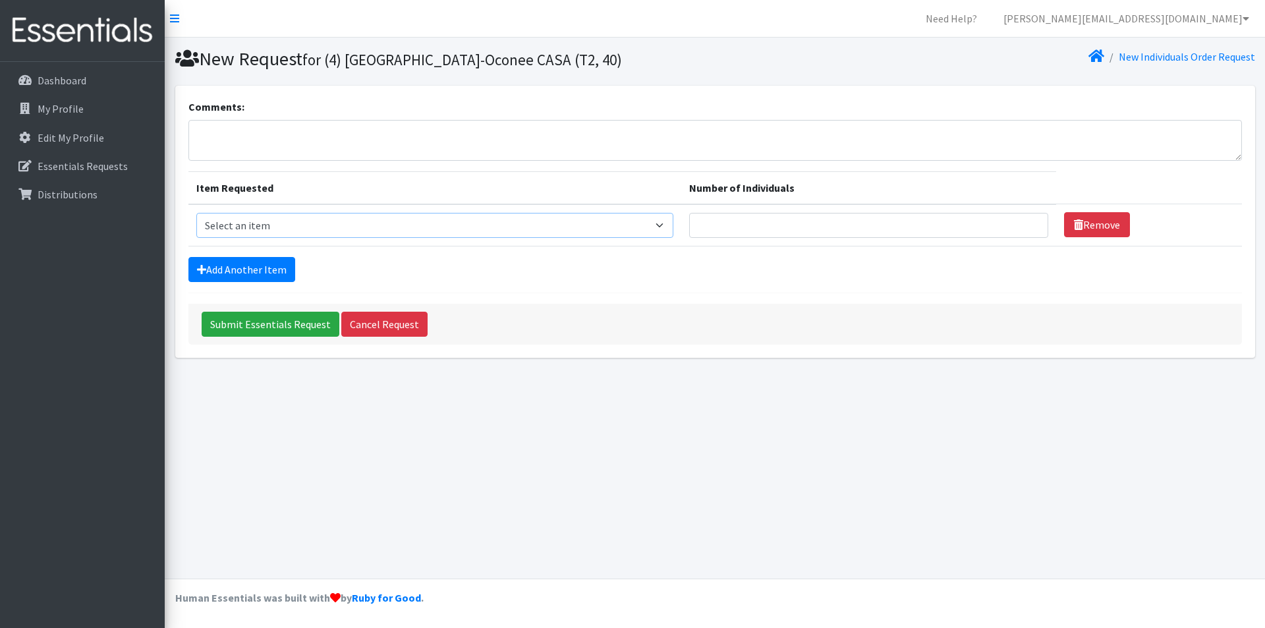  I want to click on a: Remove, so click(1097, 225).